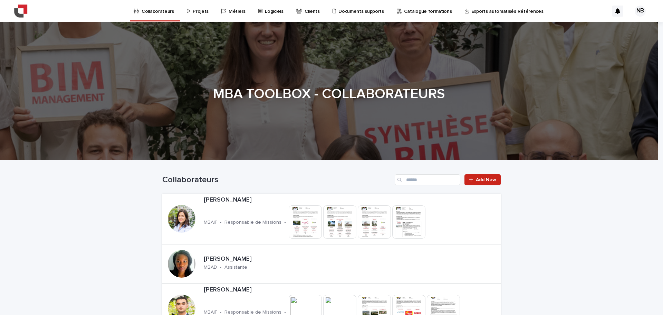 The height and width of the screenshot is (315, 663). I want to click on p: Responsable de Missions, so click(253, 222).